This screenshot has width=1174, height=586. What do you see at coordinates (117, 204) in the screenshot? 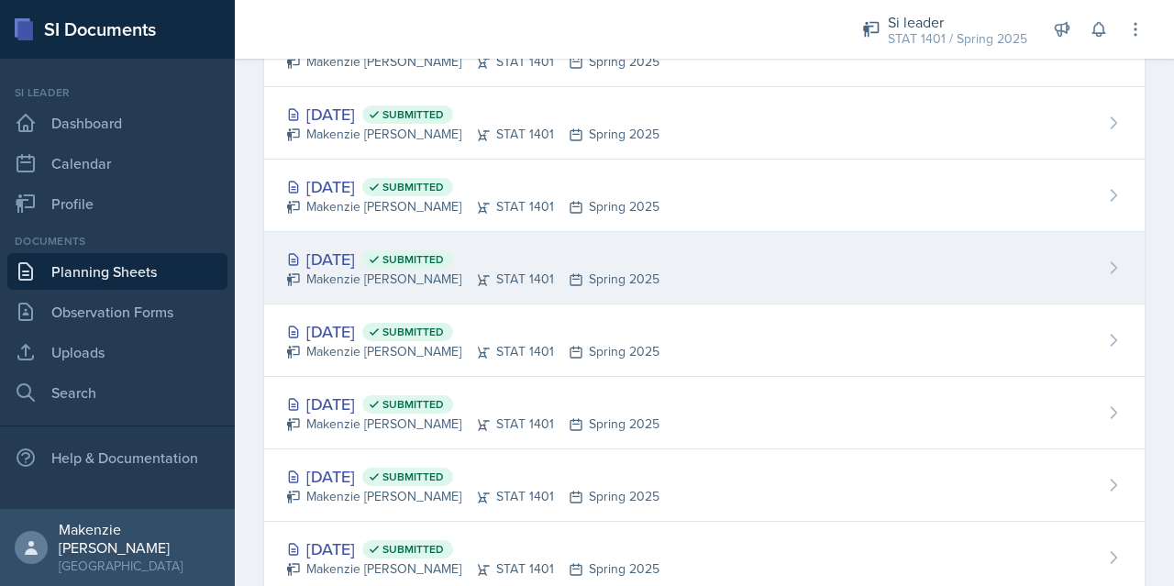
I see `a: Profile` at bounding box center [117, 204].